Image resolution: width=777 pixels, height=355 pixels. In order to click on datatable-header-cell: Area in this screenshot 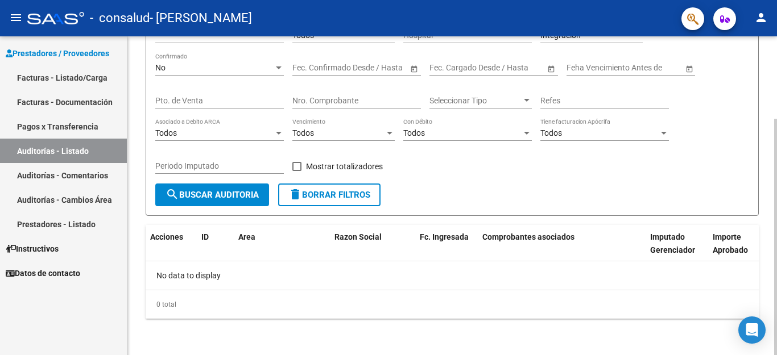, I will do `click(274, 250)`.